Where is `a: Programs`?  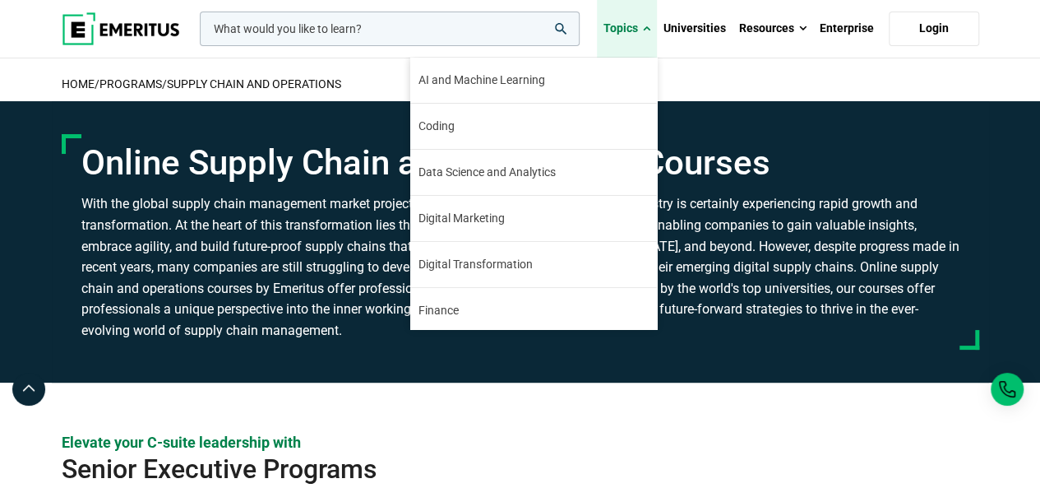 a: Programs is located at coordinates (131, 84).